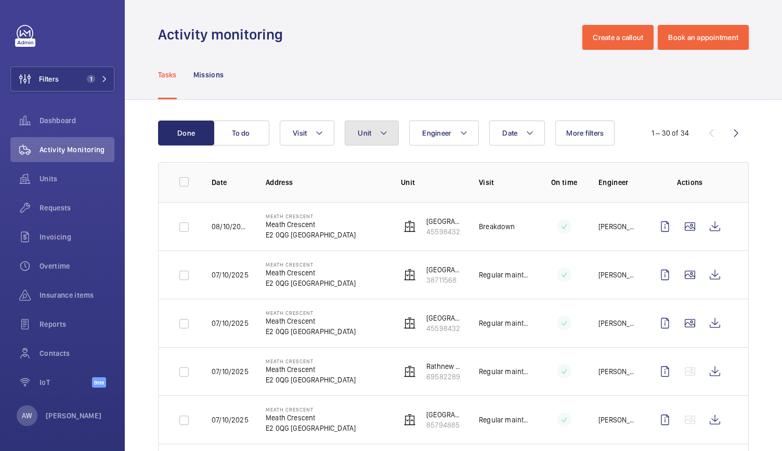 The height and width of the screenshot is (451, 782). I want to click on p: 38711568, so click(444, 280).